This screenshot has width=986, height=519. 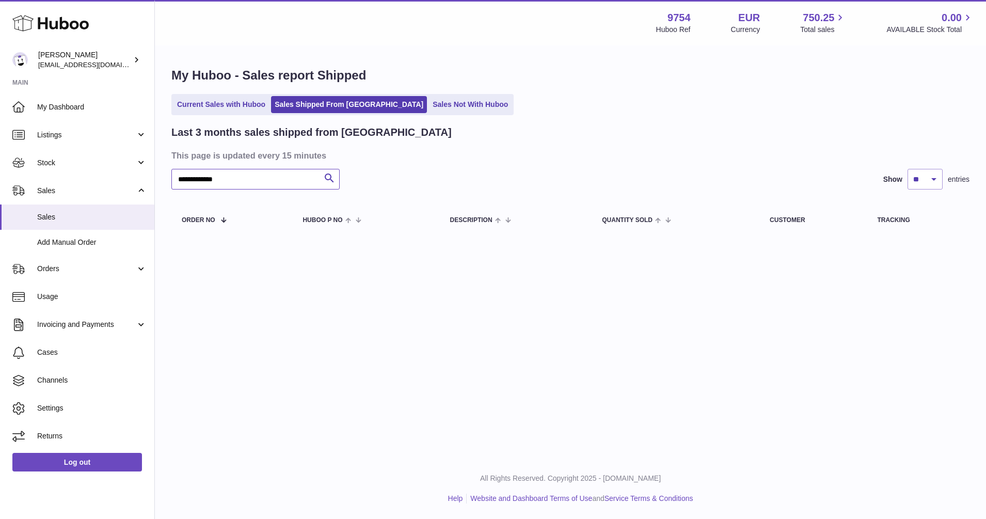 What do you see at coordinates (649, 498) in the screenshot?
I see `a: Service Terms & Conditions` at bounding box center [649, 498].